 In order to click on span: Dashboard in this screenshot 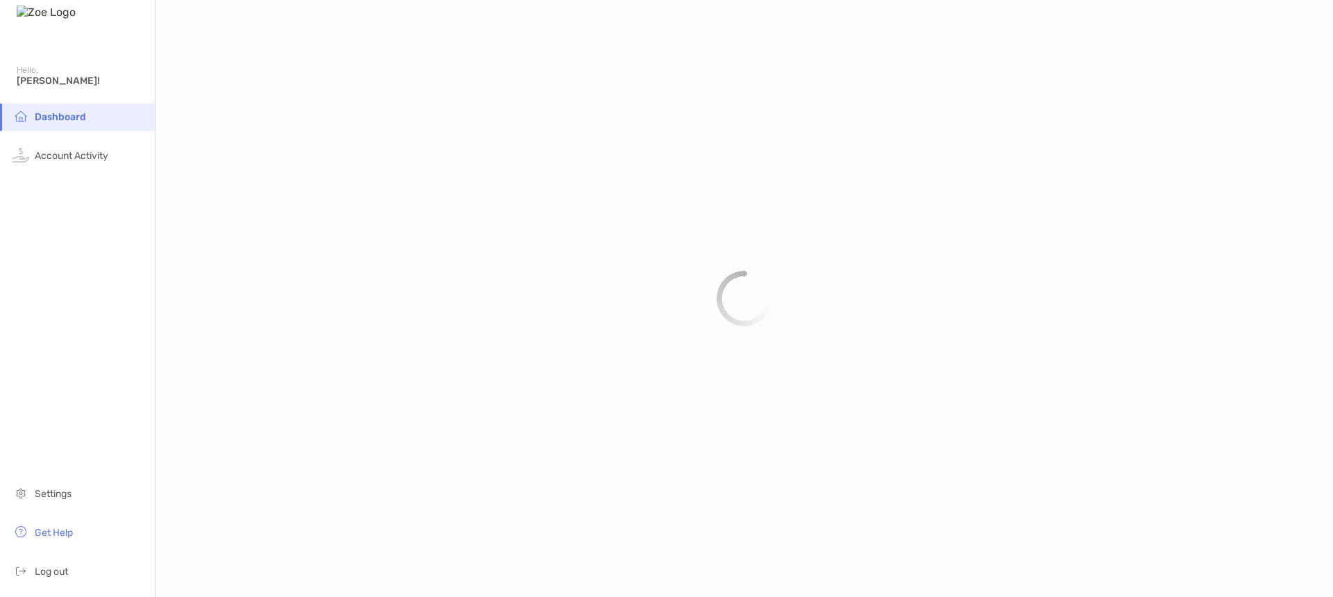, I will do `click(60, 117)`.